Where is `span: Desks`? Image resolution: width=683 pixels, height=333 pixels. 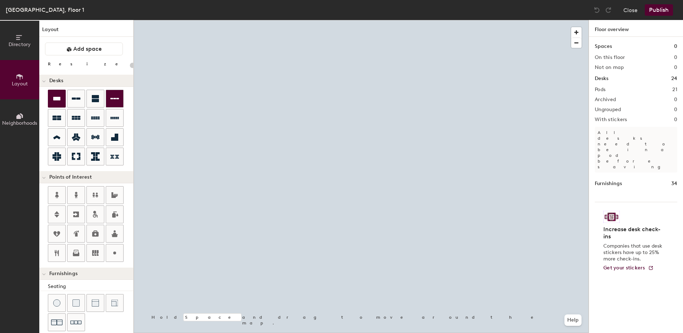 span: Desks is located at coordinates (56, 81).